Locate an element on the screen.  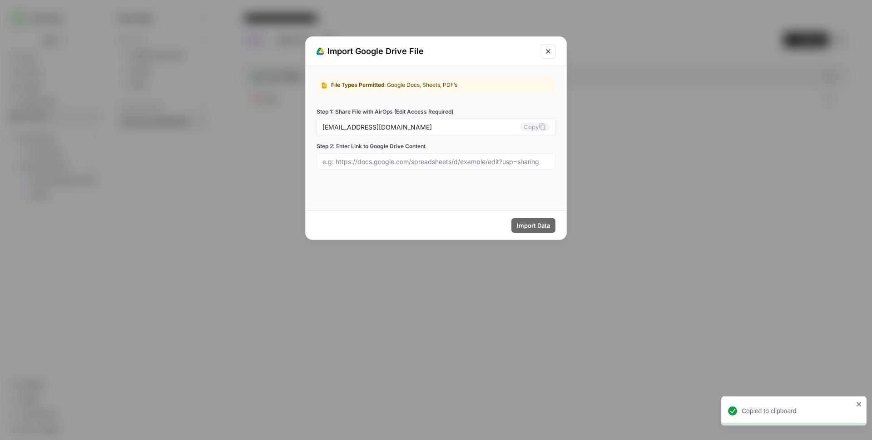
button: Copy is located at coordinates (535, 127).